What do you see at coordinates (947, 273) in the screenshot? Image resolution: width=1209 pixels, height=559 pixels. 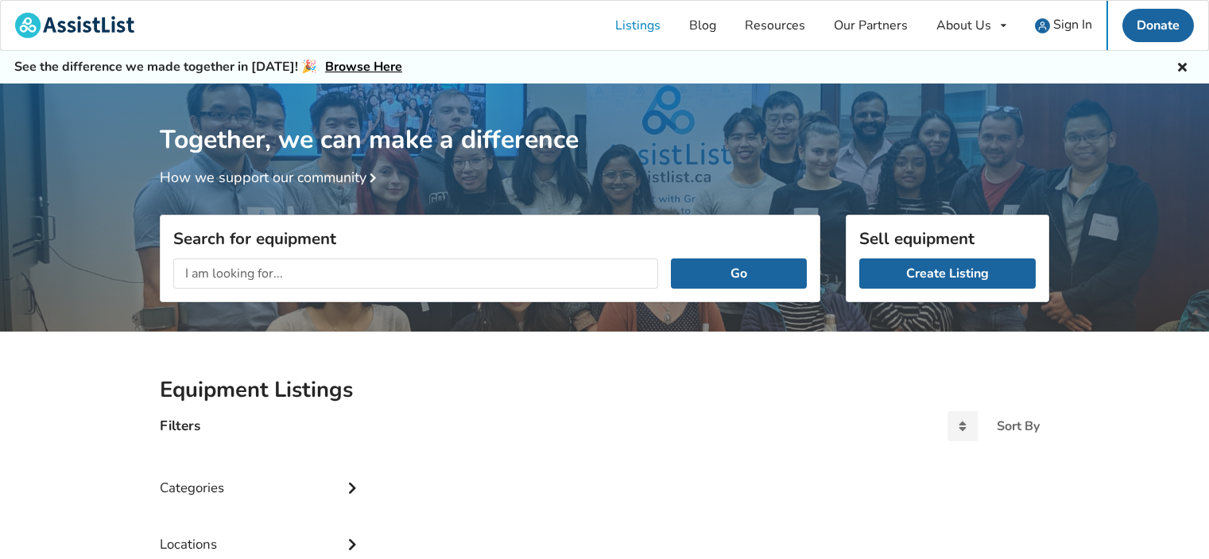 I see `a: Create Listing` at bounding box center [947, 273].